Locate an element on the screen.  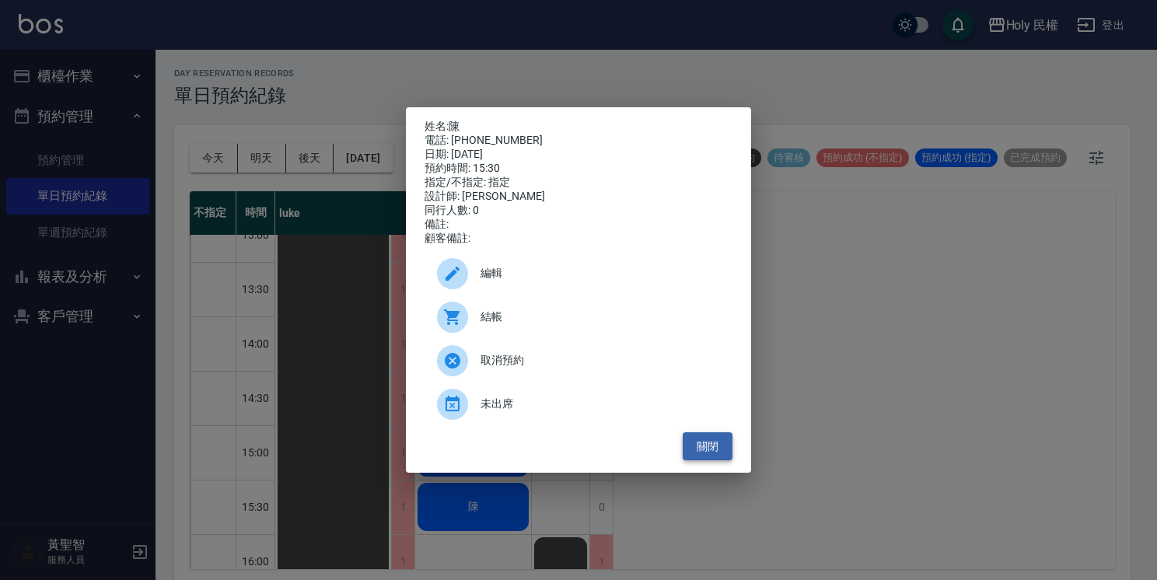
span: 取消預約 is located at coordinates (600, 360).